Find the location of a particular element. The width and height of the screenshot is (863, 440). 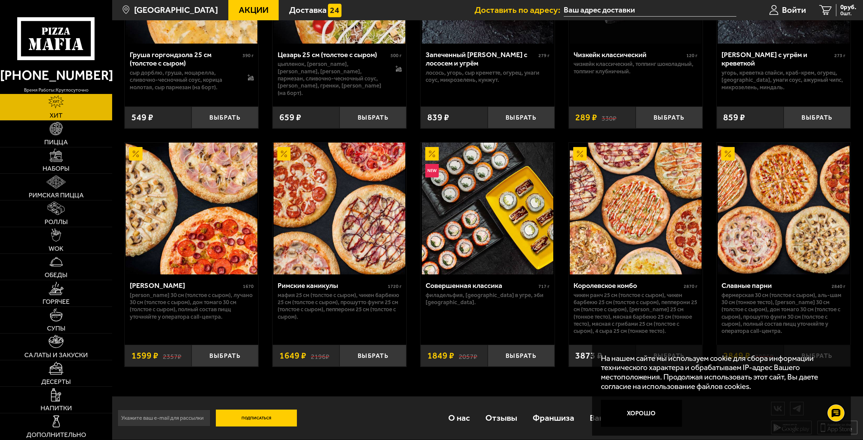

s: 2057 ₽ is located at coordinates (468, 355).